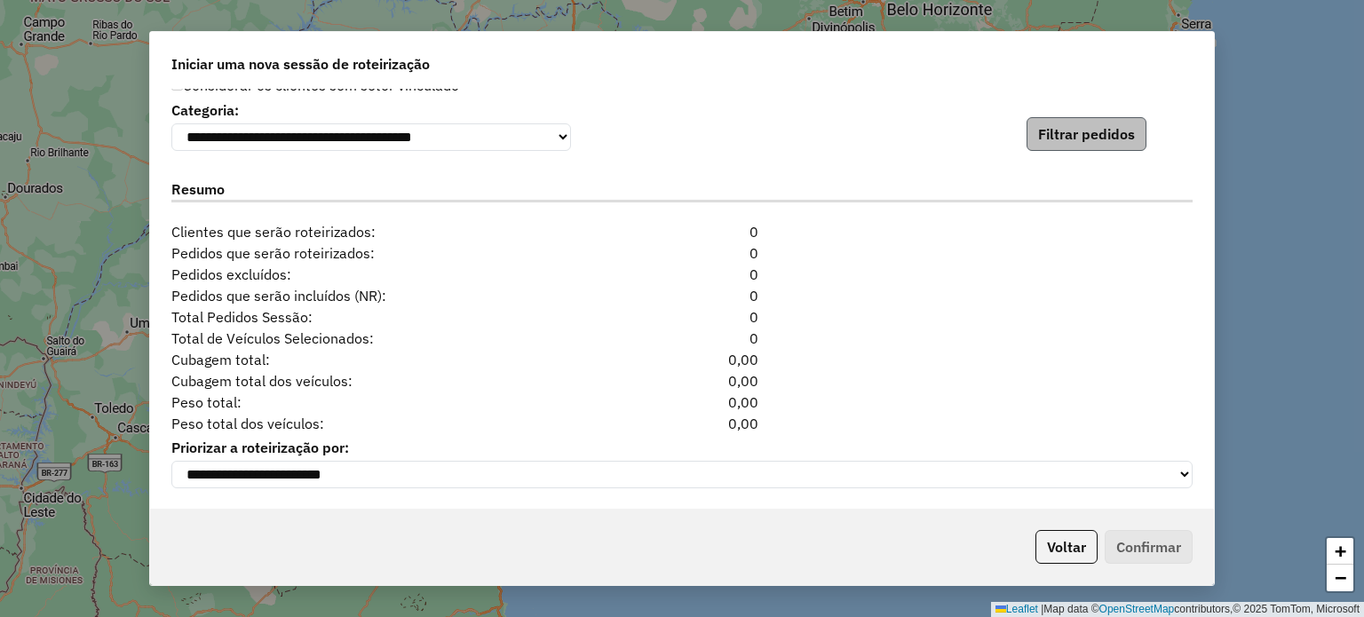 This screenshot has width=1364, height=617. I want to click on button: Filtrar pedidos, so click(1086, 134).